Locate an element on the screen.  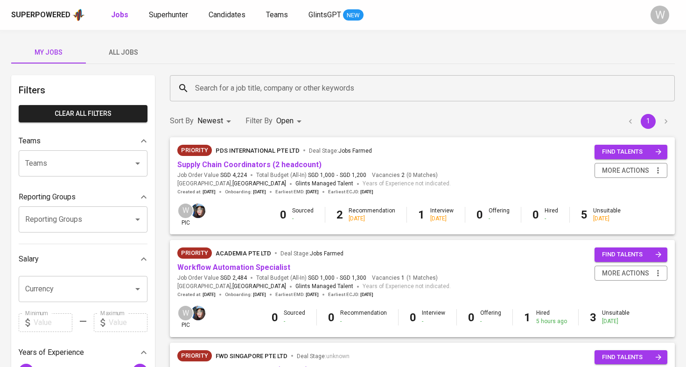
span: Academia Pte Ltd is located at coordinates (243, 253).